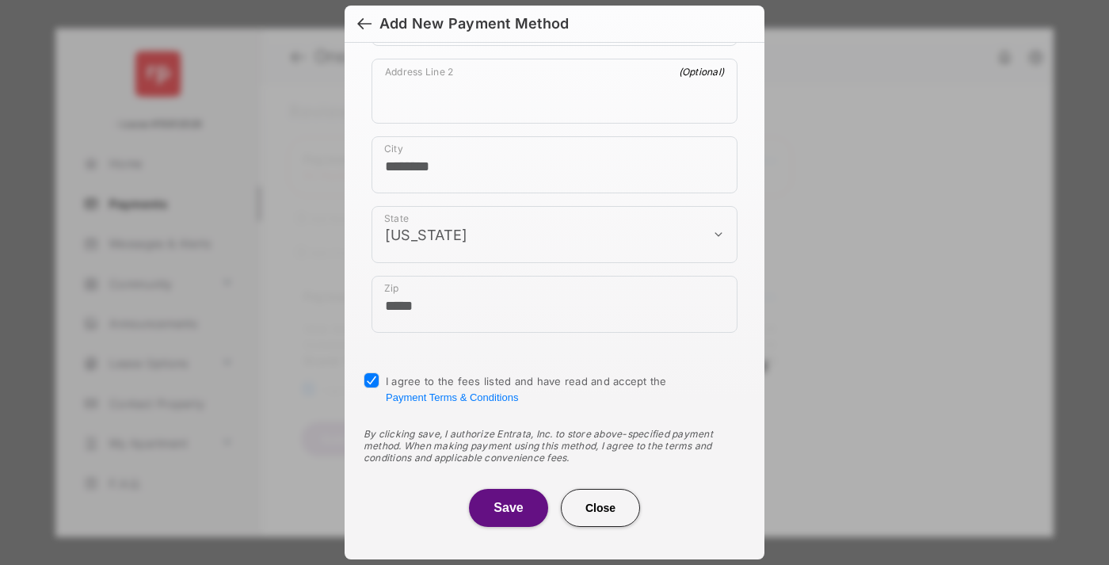  I want to click on div: By clicking save, I authorize Entrata, Inc. to store above-specified payment method. When making ..., so click(555, 445).